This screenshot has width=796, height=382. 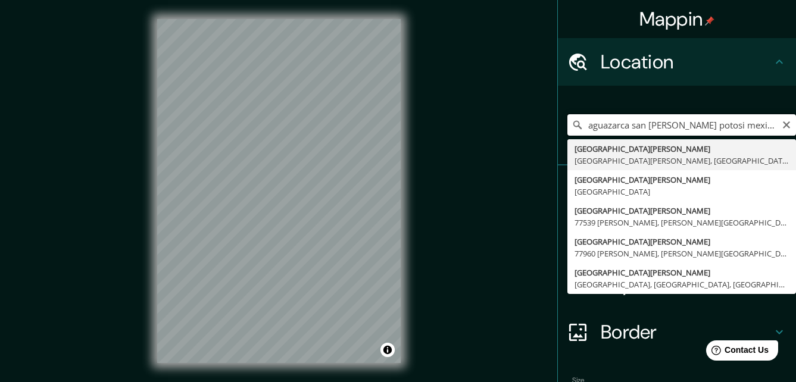 I want to click on button: Toggle attribution, so click(x=387, y=350).